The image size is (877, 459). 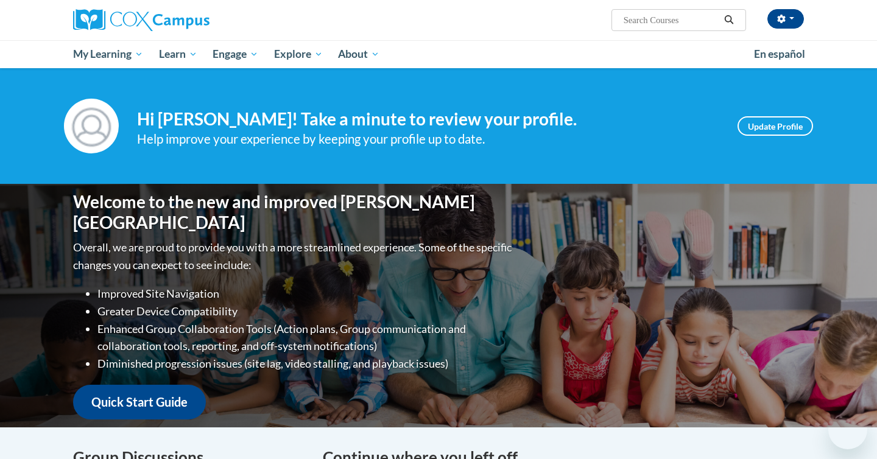 What do you see at coordinates (359, 54) in the screenshot?
I see `a: About` at bounding box center [359, 54].